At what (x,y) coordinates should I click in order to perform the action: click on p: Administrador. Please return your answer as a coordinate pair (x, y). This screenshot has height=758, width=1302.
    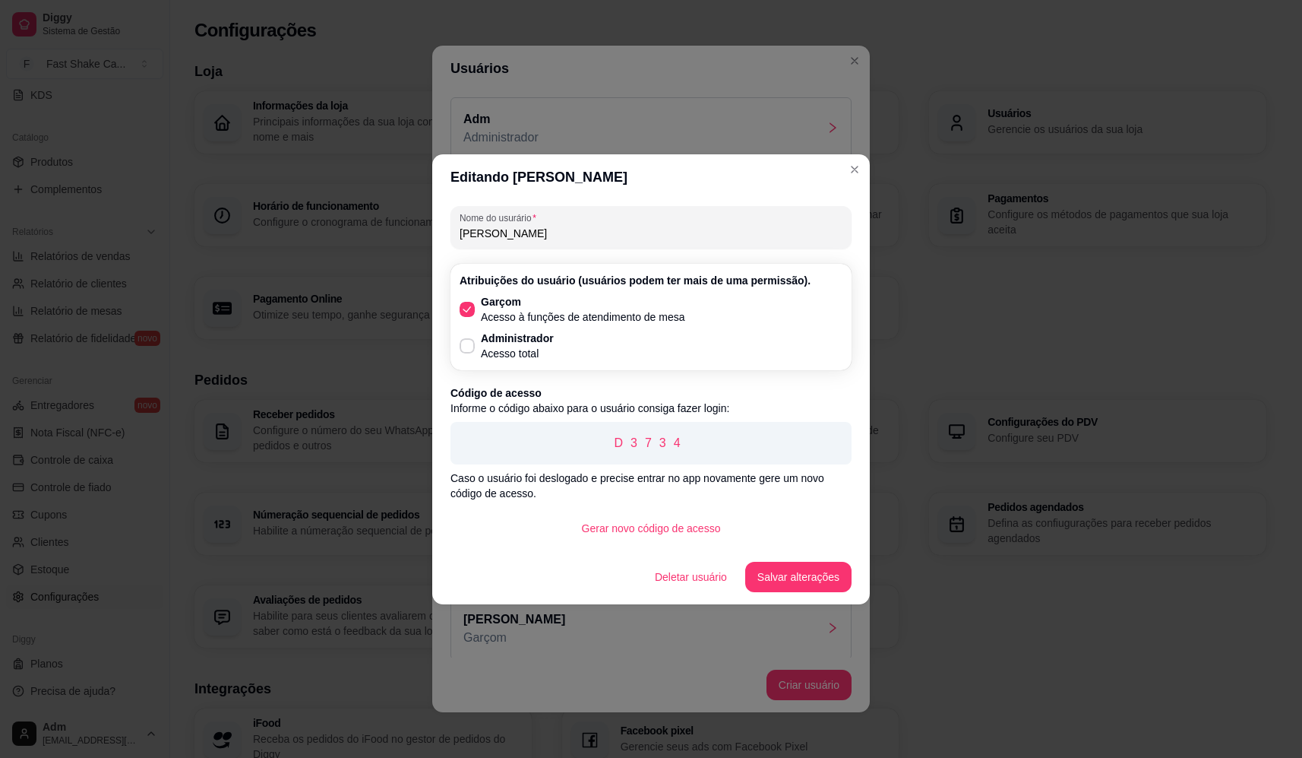
    Looking at the image, I should click on (517, 338).